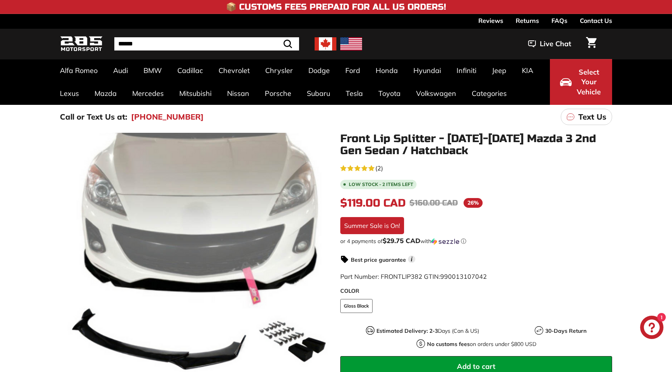  Describe the element at coordinates (318, 93) in the screenshot. I see `a: Subaru` at that location.